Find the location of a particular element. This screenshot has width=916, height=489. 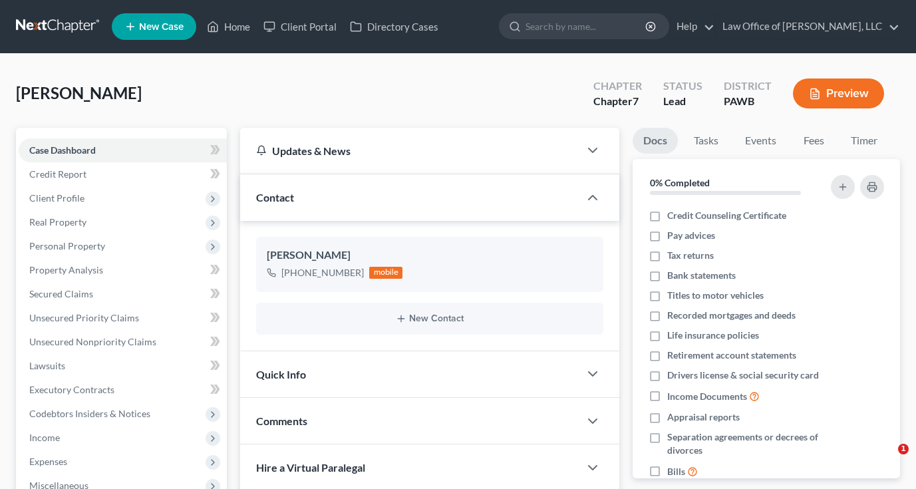

span: Bills is located at coordinates (676, 472).